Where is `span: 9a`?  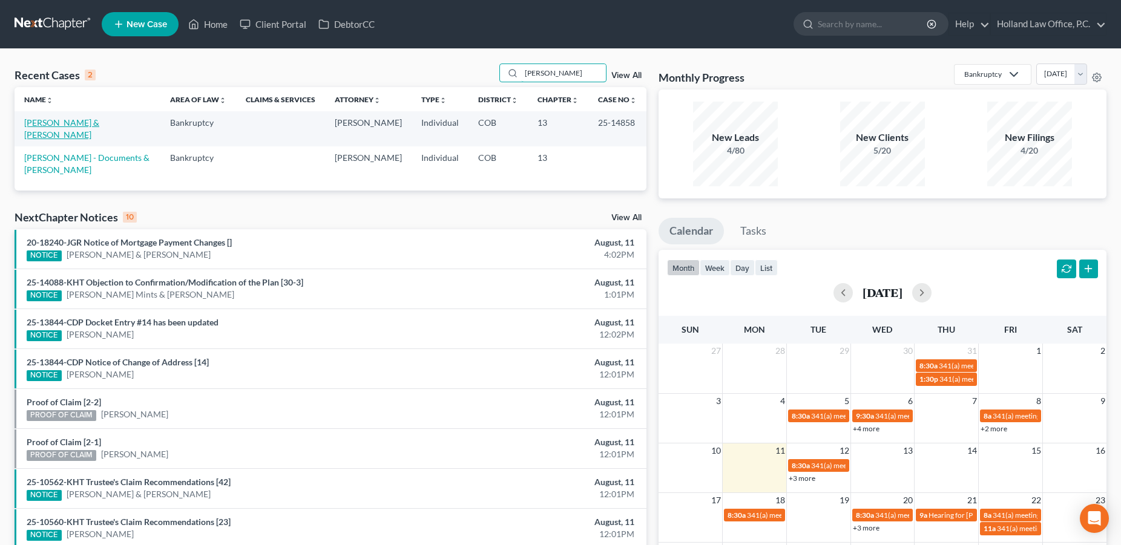 span: 9a is located at coordinates (923, 515).